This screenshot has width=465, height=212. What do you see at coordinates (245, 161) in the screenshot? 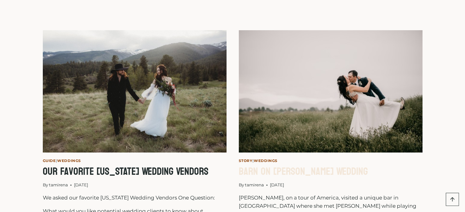
I see `a: Story` at bounding box center [245, 161].